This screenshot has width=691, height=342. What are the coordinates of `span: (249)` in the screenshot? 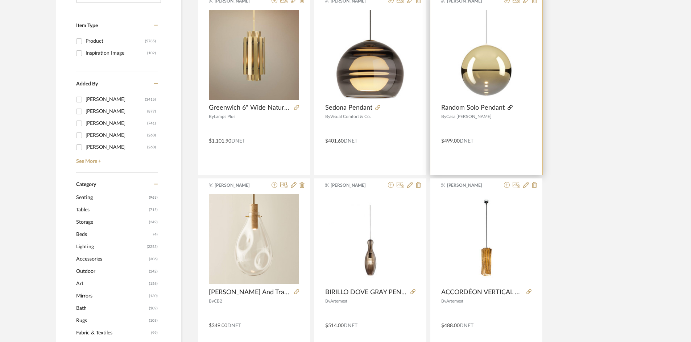 It's located at (153, 223).